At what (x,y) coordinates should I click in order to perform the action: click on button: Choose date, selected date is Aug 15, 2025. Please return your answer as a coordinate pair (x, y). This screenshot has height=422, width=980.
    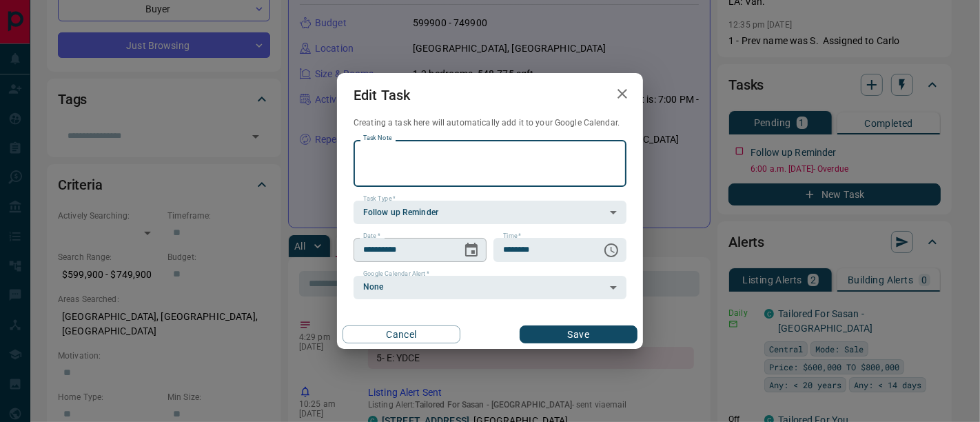
    Looking at the image, I should click on (471, 250).